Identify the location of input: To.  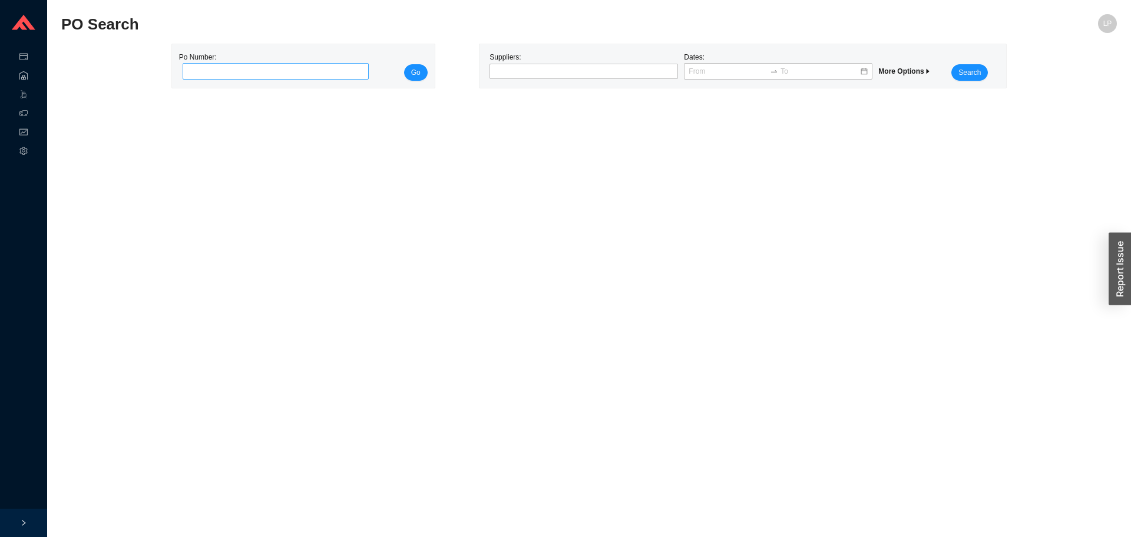
(820, 71).